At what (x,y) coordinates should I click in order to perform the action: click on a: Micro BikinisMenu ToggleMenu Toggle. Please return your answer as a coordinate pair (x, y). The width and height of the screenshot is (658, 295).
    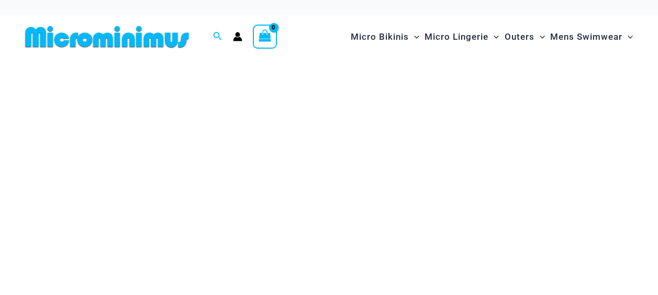
    Looking at the image, I should click on (385, 37).